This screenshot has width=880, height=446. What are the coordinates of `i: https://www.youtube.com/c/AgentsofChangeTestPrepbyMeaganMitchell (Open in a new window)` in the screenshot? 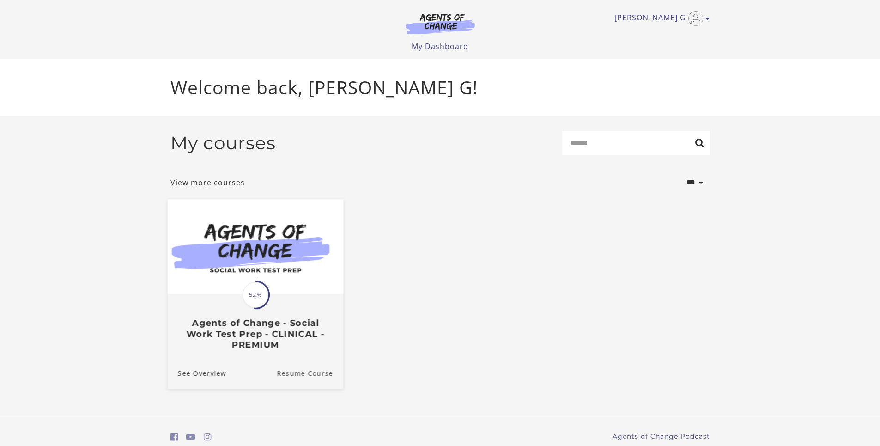 It's located at (191, 437).